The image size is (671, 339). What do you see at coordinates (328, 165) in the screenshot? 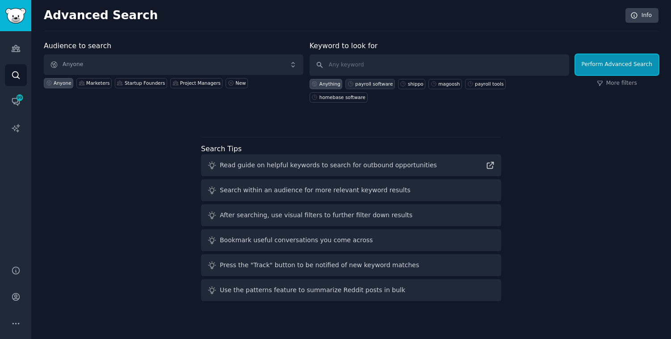
I see `div: Read guide on helpful keywords to search for outbound opportunities` at bounding box center [328, 165].